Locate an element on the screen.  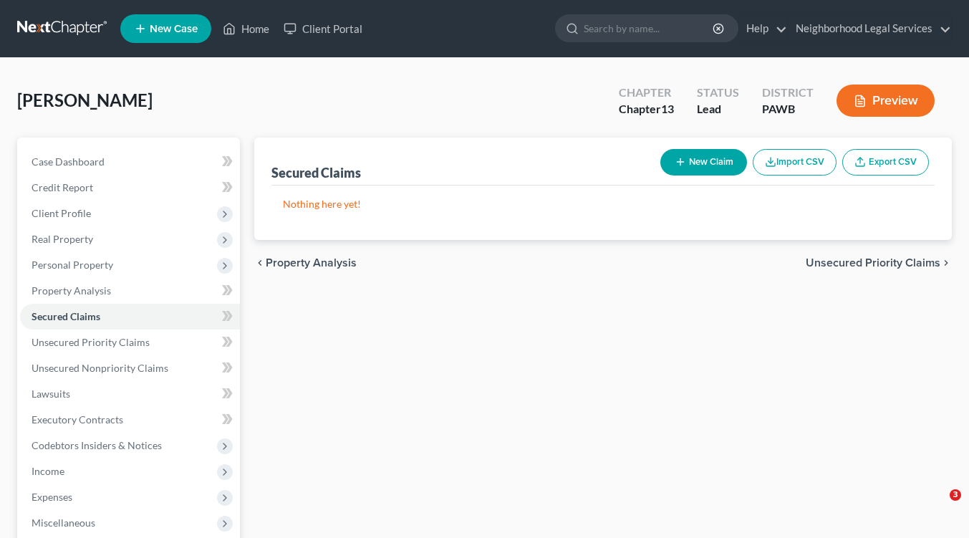
p: Nothing here yet! is located at coordinates (603, 204).